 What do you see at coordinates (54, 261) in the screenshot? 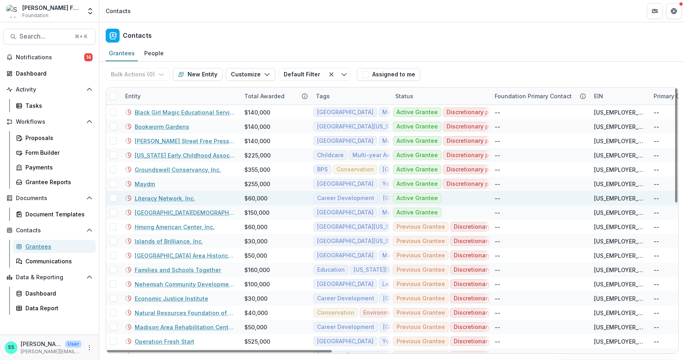
I see `a: Communications` at bounding box center [54, 261].